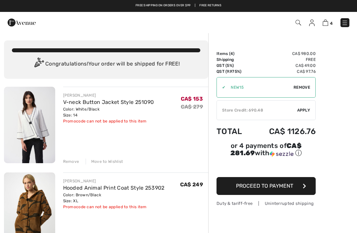 This screenshot has height=233, width=357. I want to click on td: CA$ 1126.76, so click(284, 131).